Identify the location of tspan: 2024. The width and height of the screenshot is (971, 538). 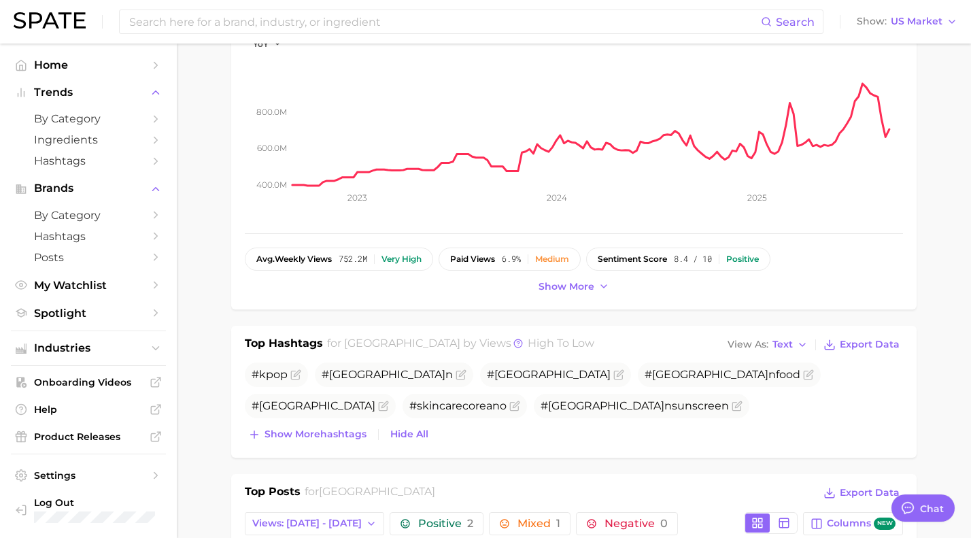
(557, 197).